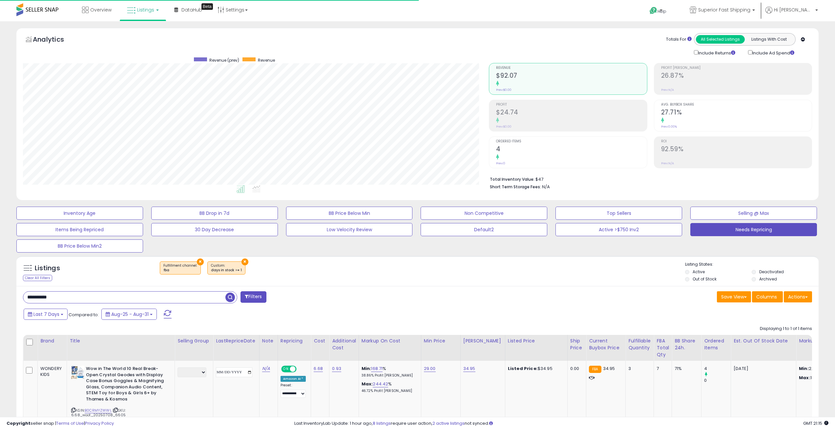 The height and width of the screenshot is (430, 835). What do you see at coordinates (268, 341) in the screenshot?
I see `div: Note` at bounding box center [268, 341].